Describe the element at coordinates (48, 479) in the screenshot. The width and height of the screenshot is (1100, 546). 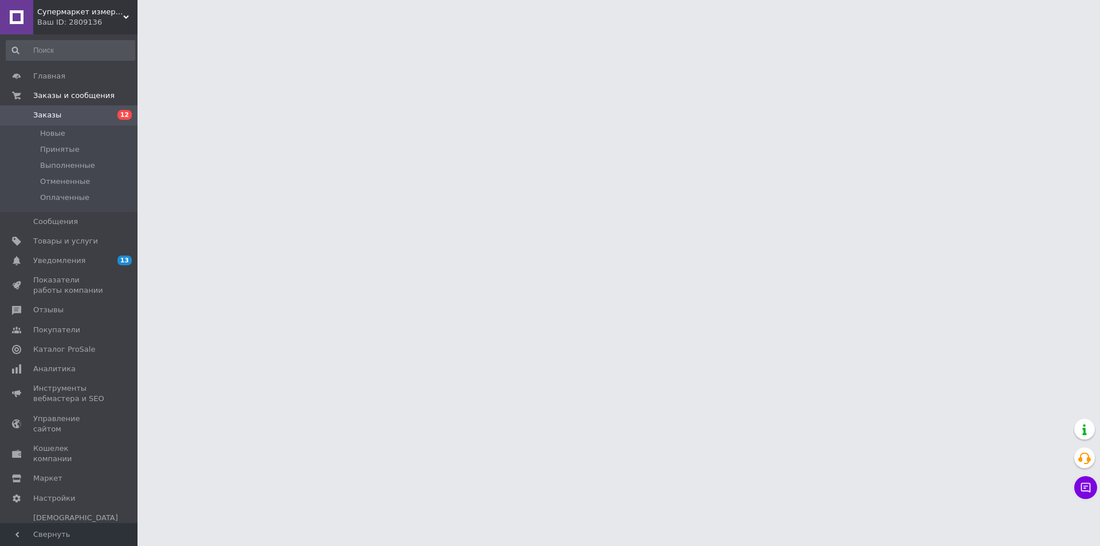
I see `span: Маркет` at that location.